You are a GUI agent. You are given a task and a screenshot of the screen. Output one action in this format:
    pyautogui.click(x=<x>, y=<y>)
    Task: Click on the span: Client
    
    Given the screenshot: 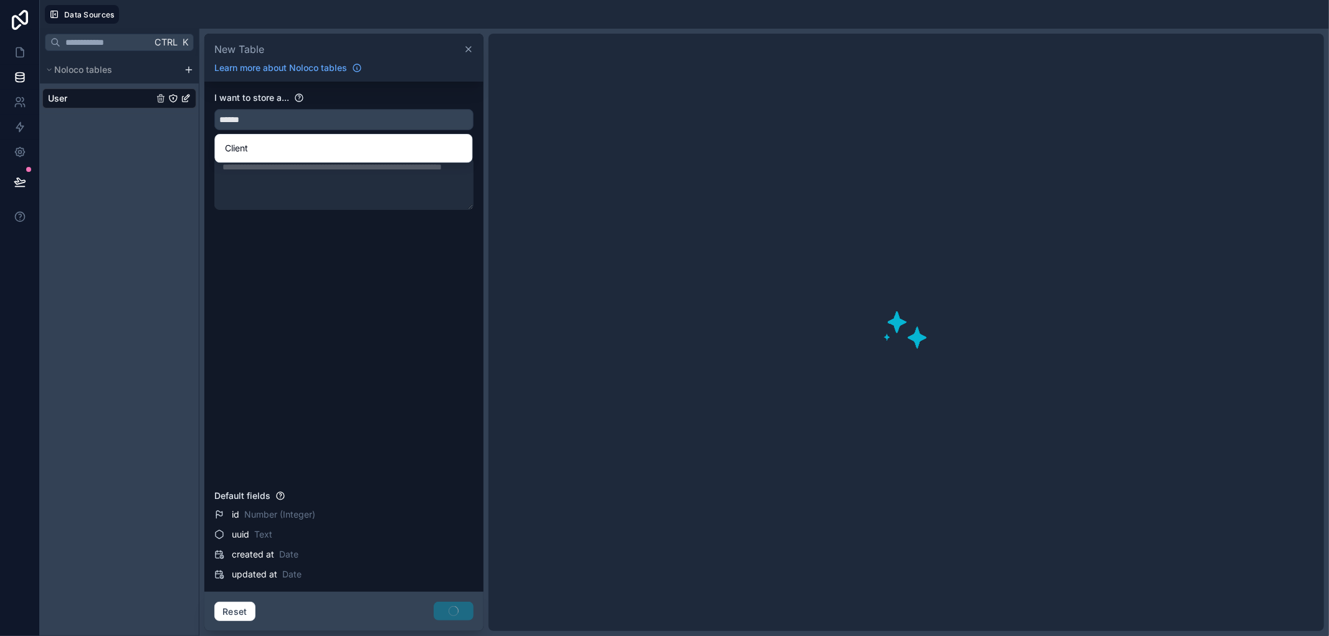 What is the action you would take?
    pyautogui.click(x=236, y=148)
    